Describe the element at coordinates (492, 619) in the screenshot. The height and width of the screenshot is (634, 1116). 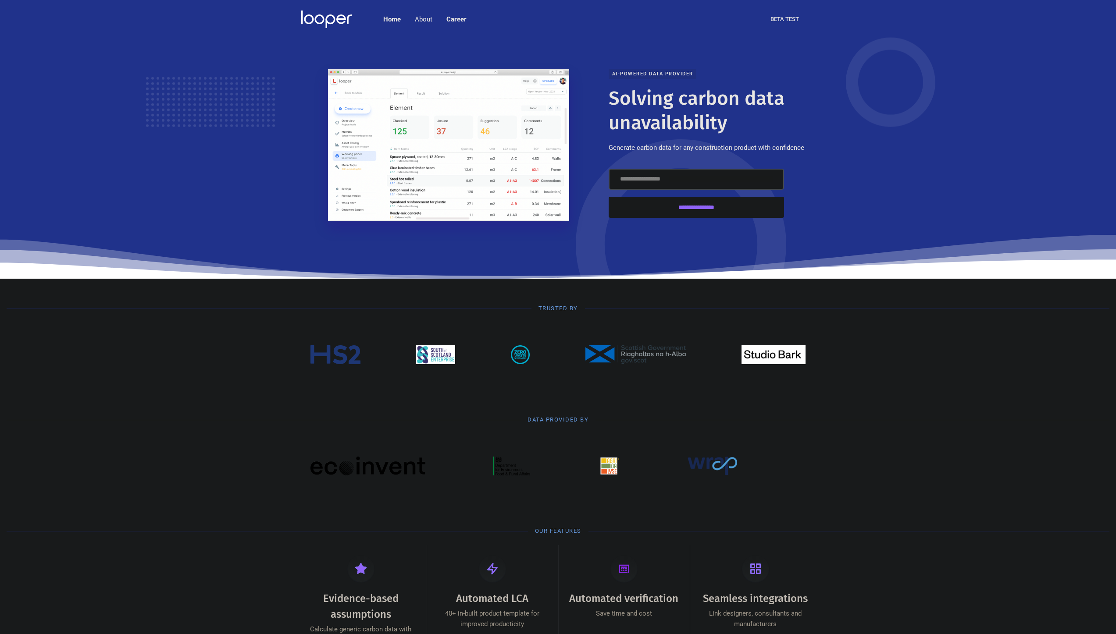
I see `div: 40+ in-built product template for improved producticity` at that location.